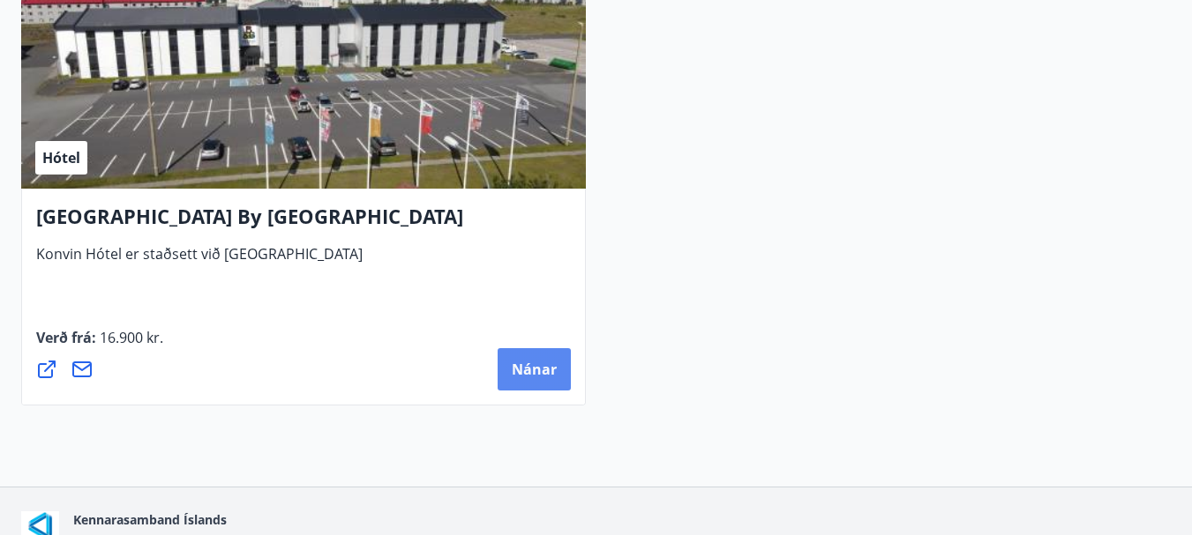 The height and width of the screenshot is (535, 1192). What do you see at coordinates (150, 520) in the screenshot?
I see `span: Kennarasamband Íslands` at bounding box center [150, 520].